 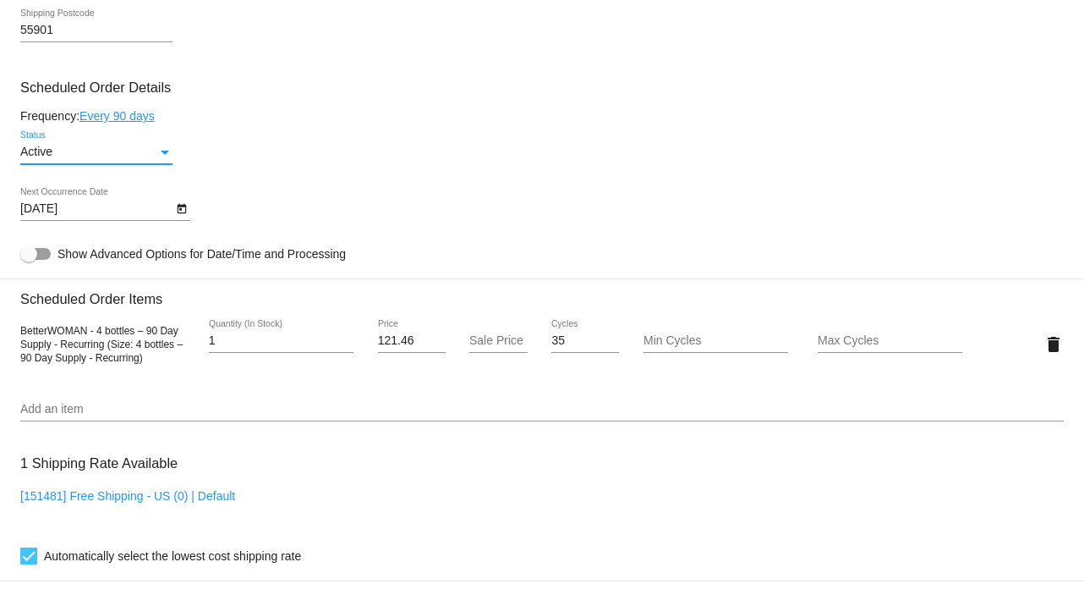 I want to click on span: Show Advanced Options for Date/Time and Processing, so click(x=201, y=254).